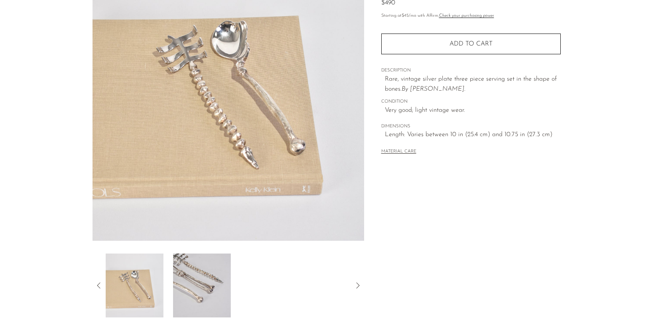 This screenshot has width=670, height=331. I want to click on button: MATERIAL CARE, so click(399, 152).